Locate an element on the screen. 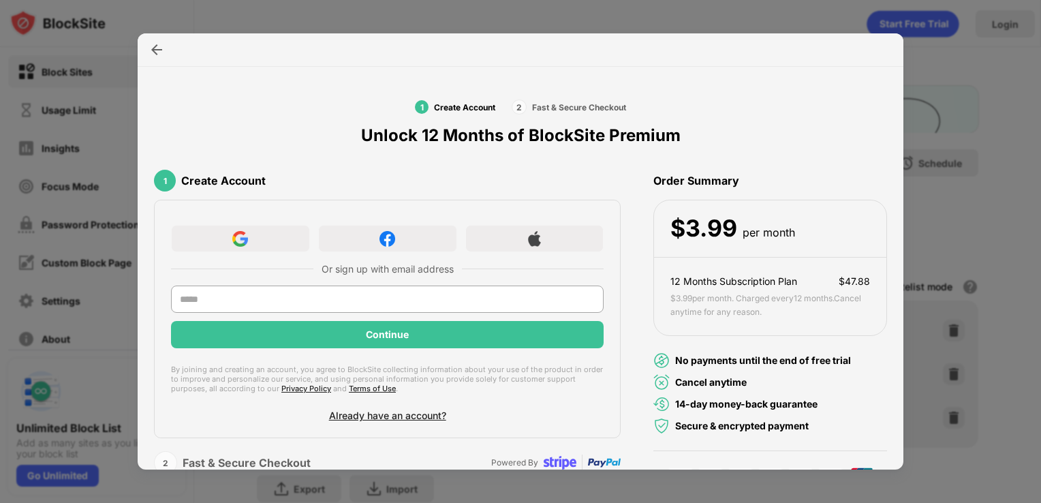 The height and width of the screenshot is (503, 1041). div: $ 3.99 is located at coordinates (704, 228).